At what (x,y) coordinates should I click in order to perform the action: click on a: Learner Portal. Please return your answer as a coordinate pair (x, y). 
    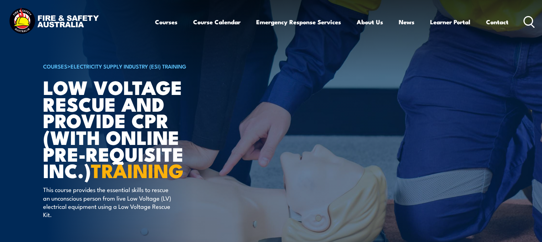
    Looking at the image, I should click on (450, 22).